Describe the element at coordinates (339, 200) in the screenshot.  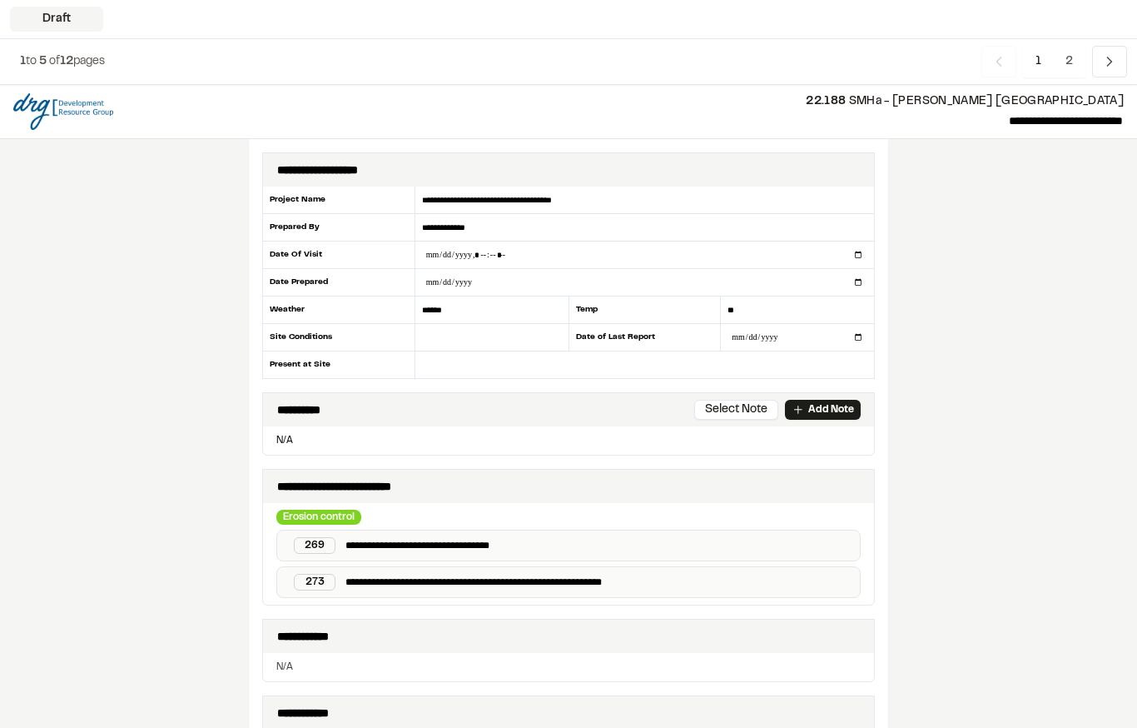
I see `div: Project Name` at that location.